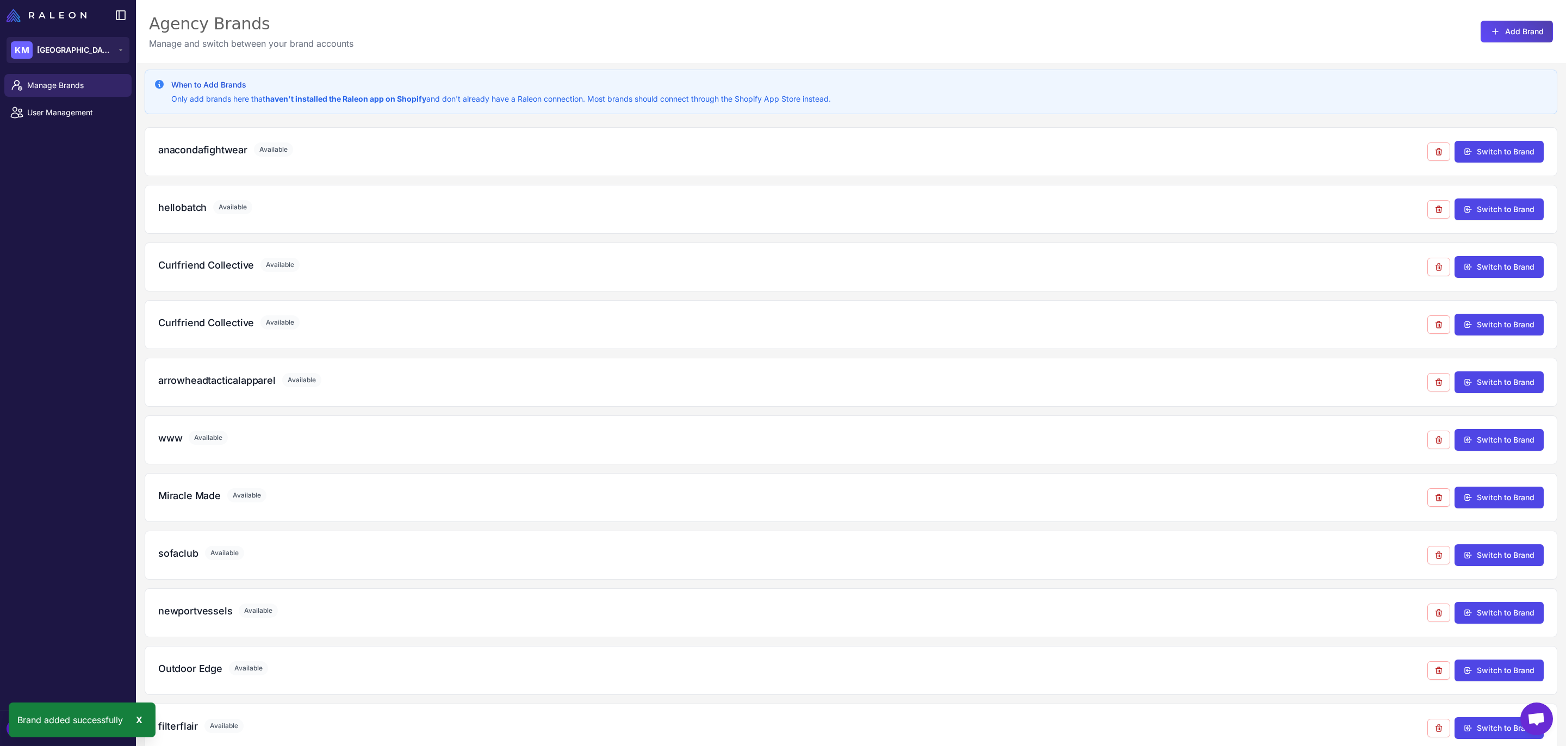 The image size is (1566, 746). I want to click on p: Only add brands here that and don't already have a Raleon connection. Most brands should connect ..., so click(501, 99).